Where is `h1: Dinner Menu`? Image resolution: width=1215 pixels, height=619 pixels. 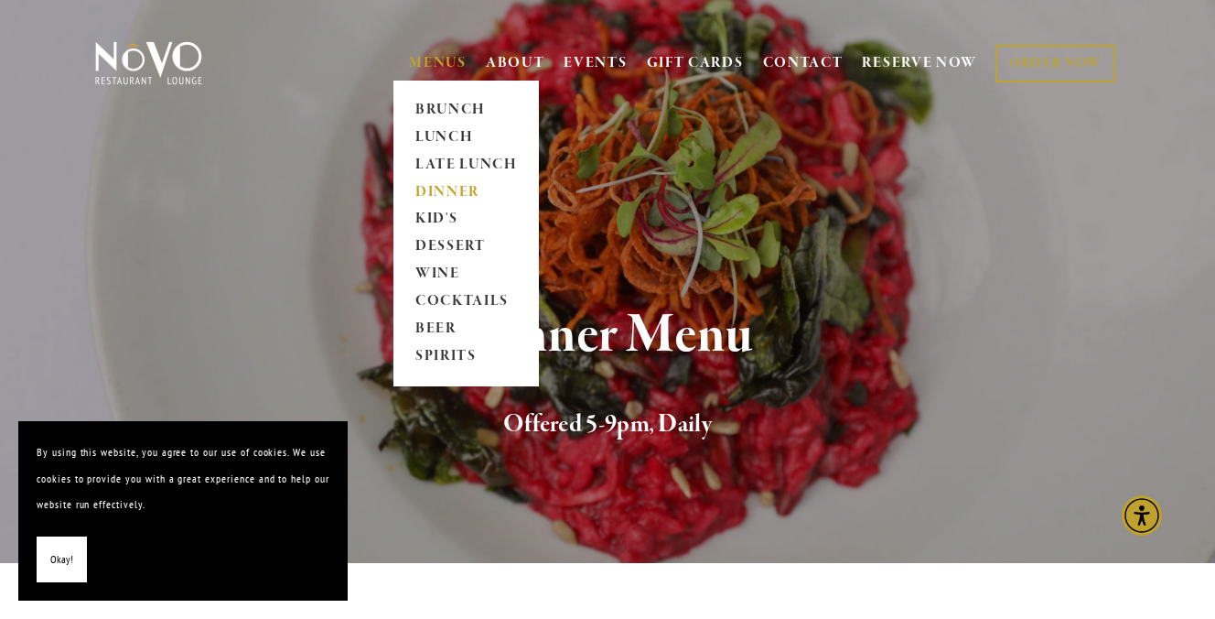 h1: Dinner Menu is located at coordinates (608, 335).